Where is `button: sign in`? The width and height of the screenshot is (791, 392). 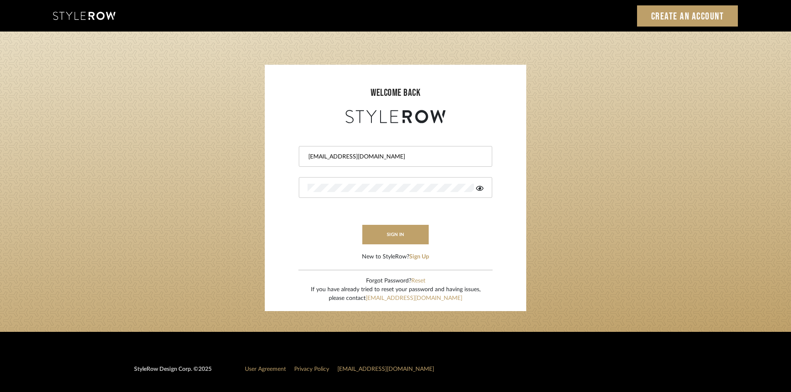
button: sign in is located at coordinates (396, 235).